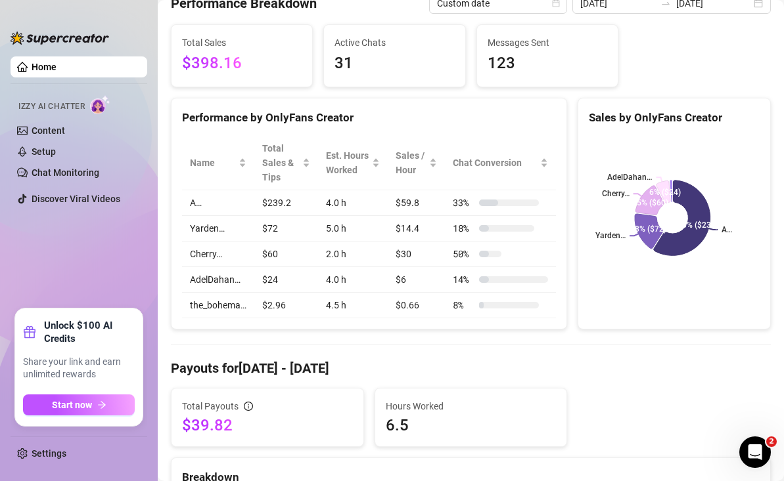 The width and height of the screenshot is (784, 481). Describe the element at coordinates (463, 203) in the screenshot. I see `span: 33 %` at that location.